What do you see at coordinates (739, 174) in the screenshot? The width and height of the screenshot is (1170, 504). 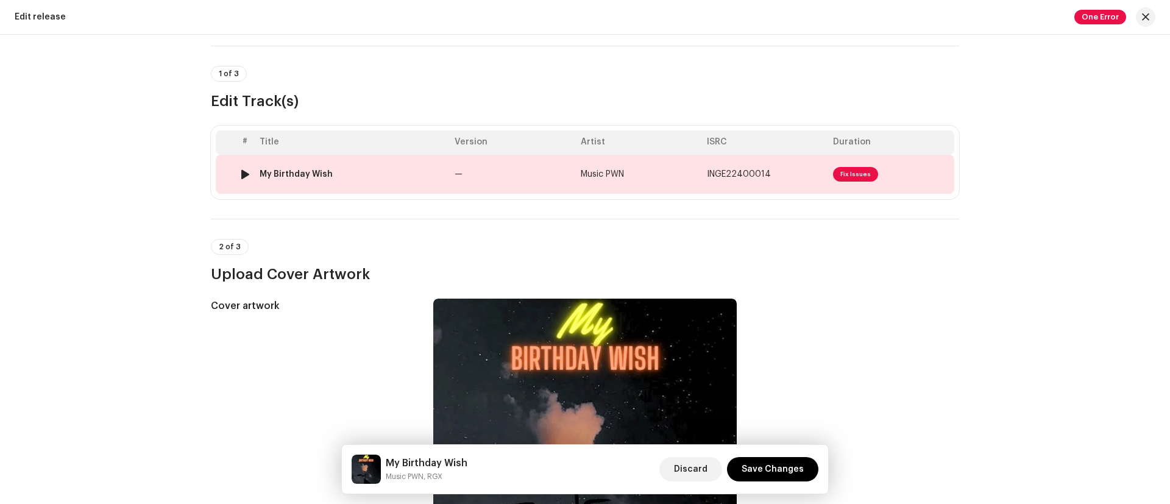 I see `span: INGE22400014` at bounding box center [739, 174].